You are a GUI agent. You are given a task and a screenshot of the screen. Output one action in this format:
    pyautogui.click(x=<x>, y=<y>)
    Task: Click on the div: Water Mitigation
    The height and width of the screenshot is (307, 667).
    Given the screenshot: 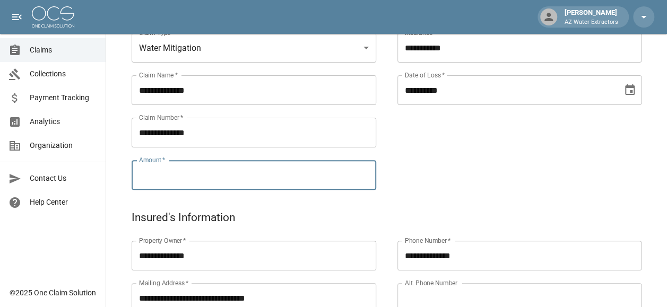 What is the action you would take?
    pyautogui.click(x=253, y=48)
    